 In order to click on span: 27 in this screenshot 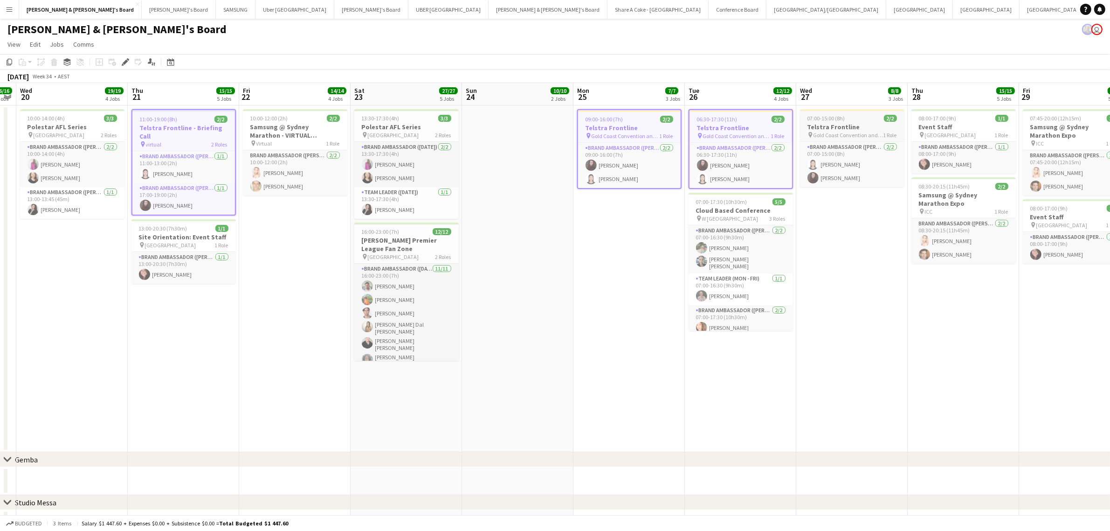, I will do `click(805, 97)`.